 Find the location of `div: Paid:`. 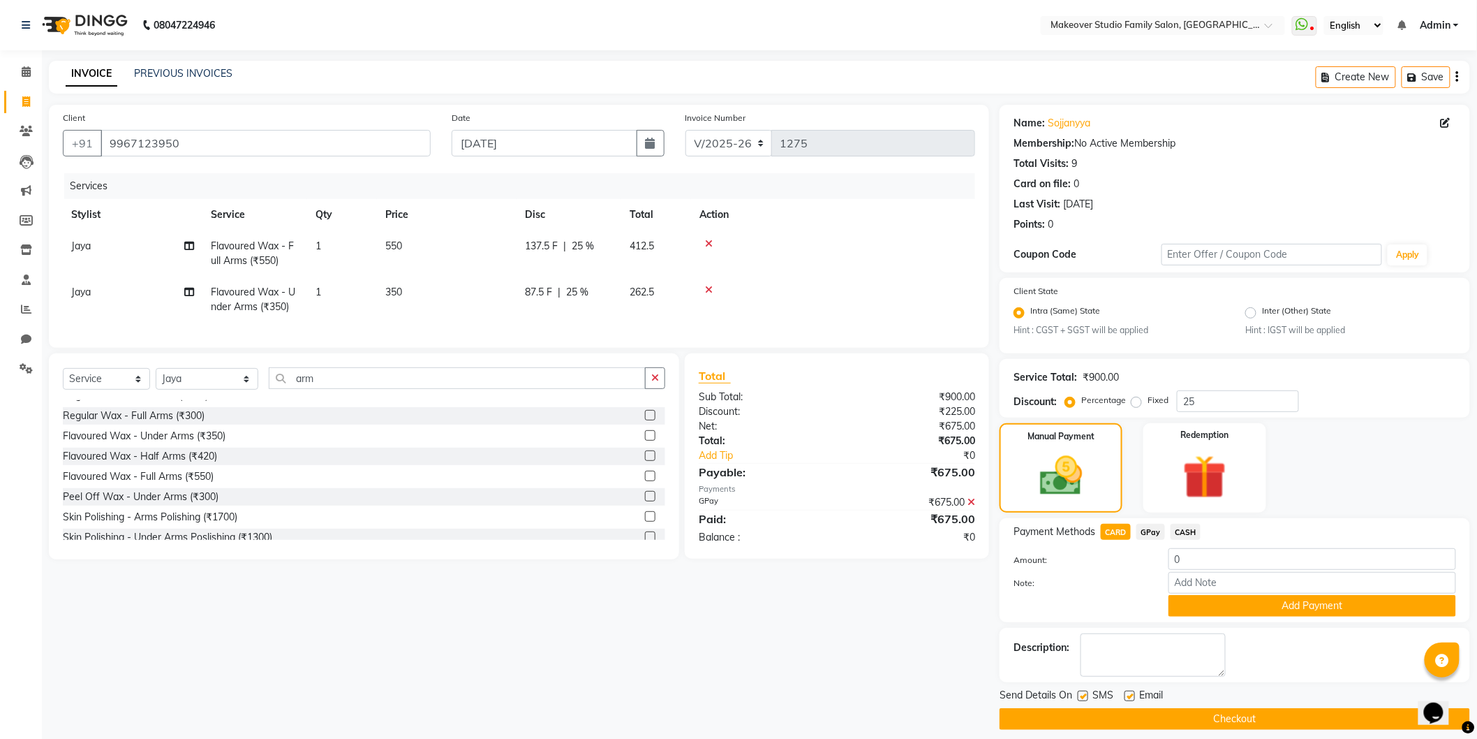

div: Paid: is located at coordinates (762, 519).